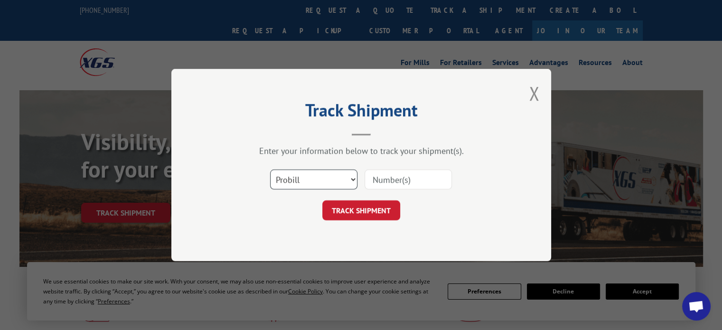  Describe the element at coordinates (534, 93) in the screenshot. I see `button: Close modal` at that location.